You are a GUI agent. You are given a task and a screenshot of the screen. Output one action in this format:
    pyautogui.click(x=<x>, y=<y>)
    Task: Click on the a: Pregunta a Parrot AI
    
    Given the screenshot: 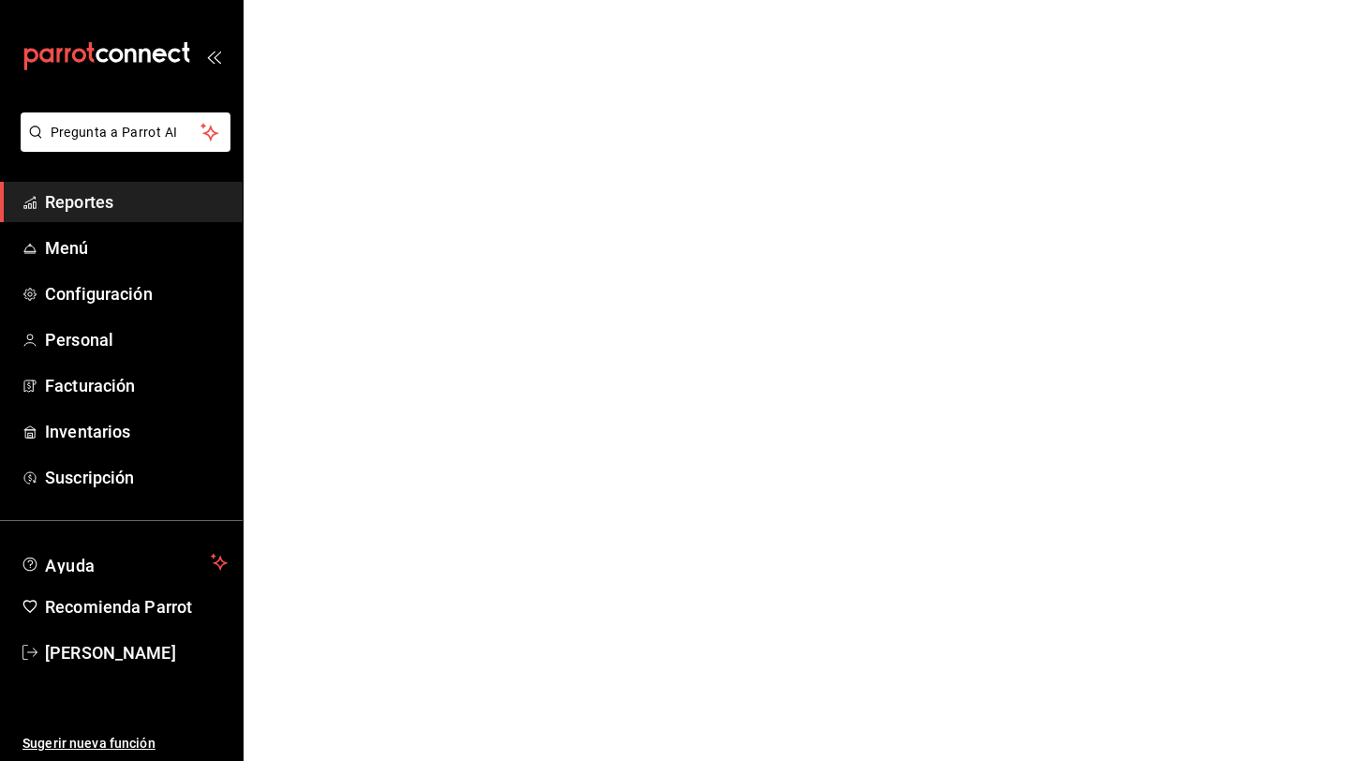 What is the action you would take?
    pyautogui.click(x=122, y=145)
    